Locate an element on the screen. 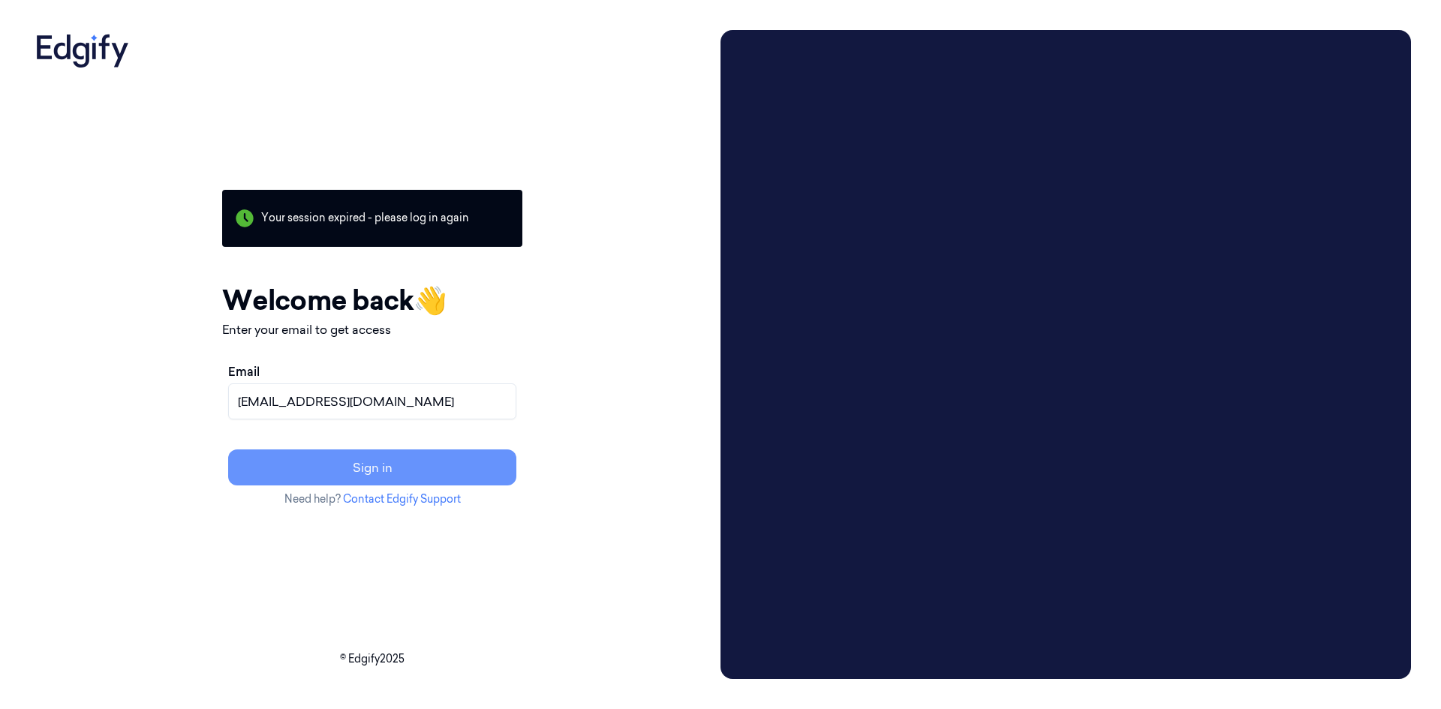 This screenshot has width=1441, height=709. input: name@example.com is located at coordinates (372, 402).